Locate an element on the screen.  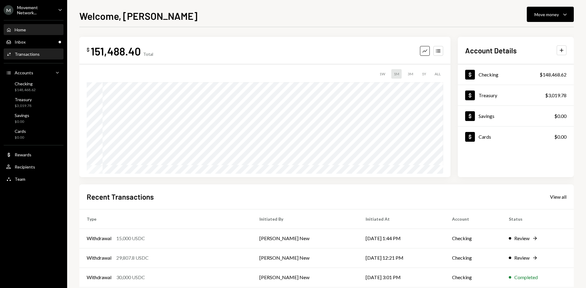
a: Accounts is located at coordinates (34, 73).